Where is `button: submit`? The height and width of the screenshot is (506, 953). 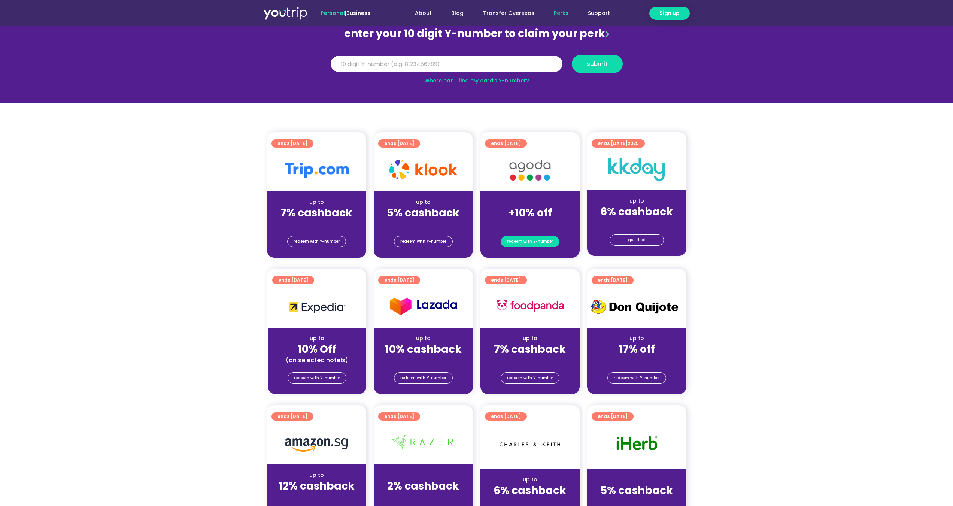 button: submit is located at coordinates (597, 64).